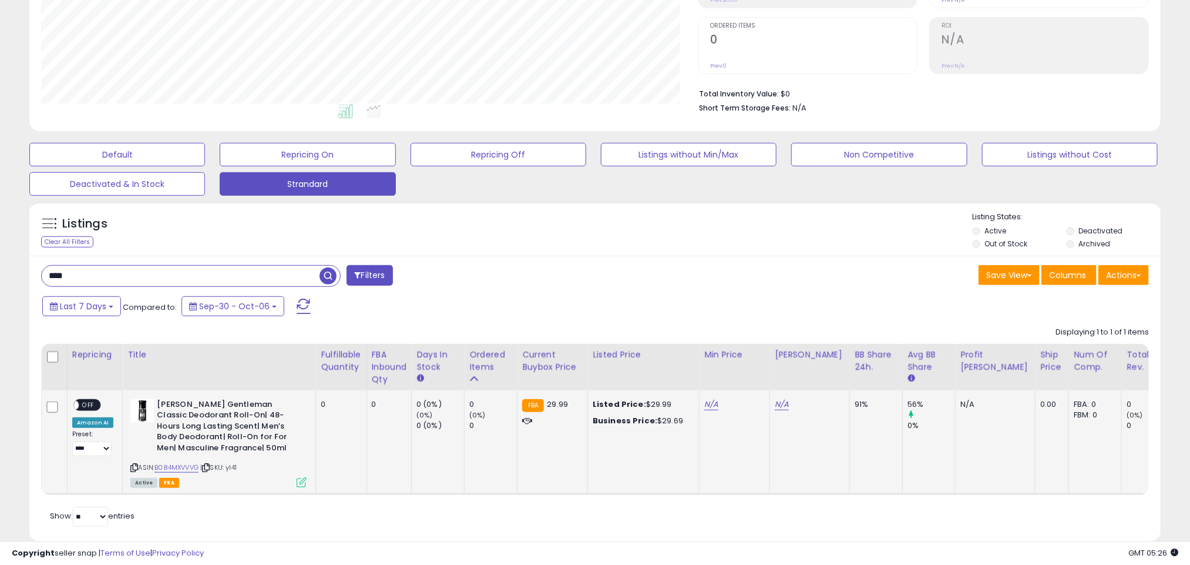  What do you see at coordinates (88, 404) in the screenshot?
I see `span: OFF` at bounding box center [88, 404].